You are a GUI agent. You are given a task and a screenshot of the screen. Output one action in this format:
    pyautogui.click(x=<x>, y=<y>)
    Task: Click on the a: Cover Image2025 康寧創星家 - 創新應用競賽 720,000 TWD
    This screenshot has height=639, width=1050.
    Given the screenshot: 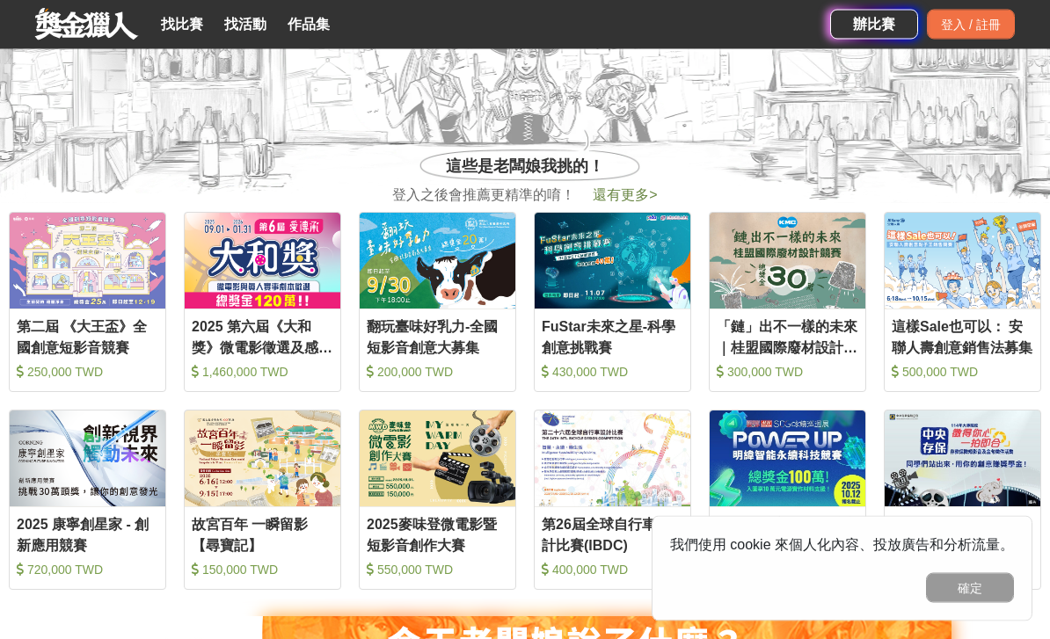 What is the action you would take?
    pyautogui.click(x=87, y=500)
    